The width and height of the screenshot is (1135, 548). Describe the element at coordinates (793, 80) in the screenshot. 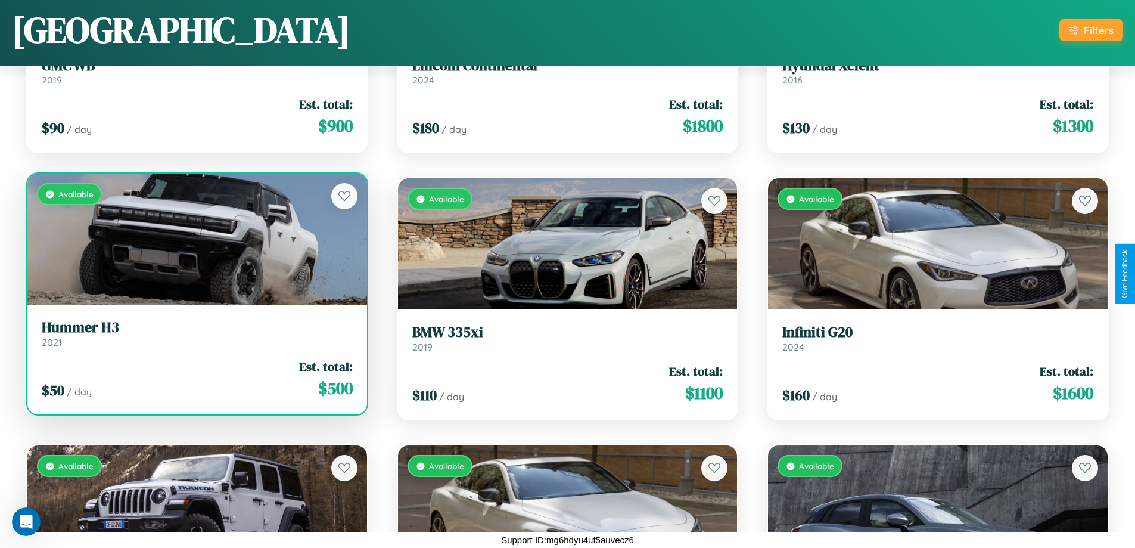

I see `span: 2016` at that location.